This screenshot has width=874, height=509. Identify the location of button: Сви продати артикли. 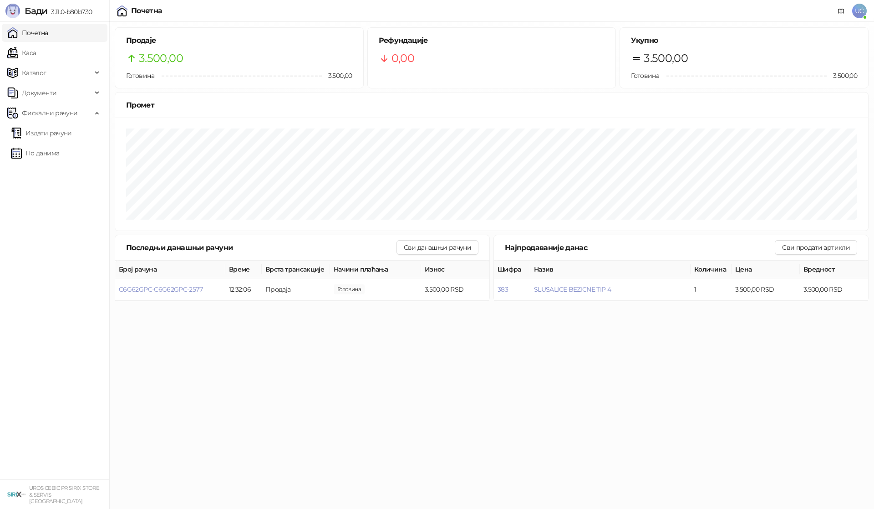
(816, 247).